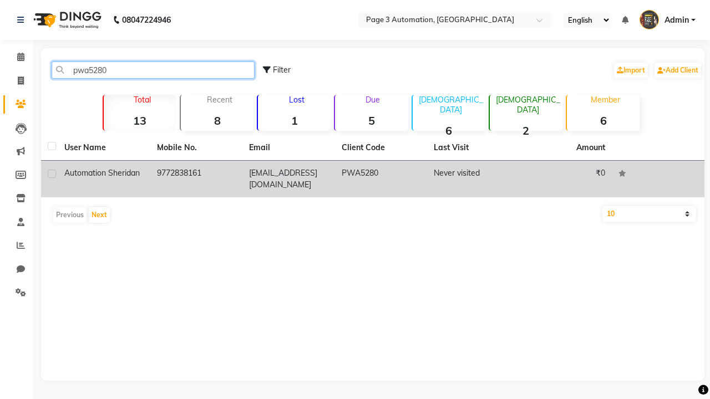 The width and height of the screenshot is (710, 399). What do you see at coordinates (566, 179) in the screenshot?
I see `td: ₹0` at bounding box center [566, 179].